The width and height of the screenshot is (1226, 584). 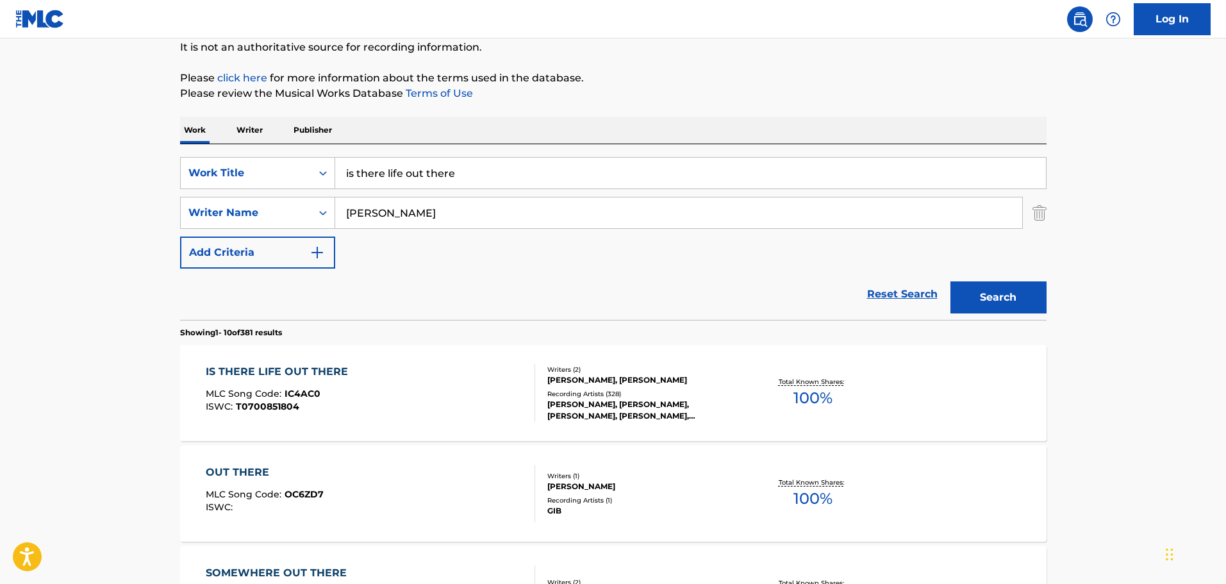 I want to click on a: Reset Search, so click(x=903, y=294).